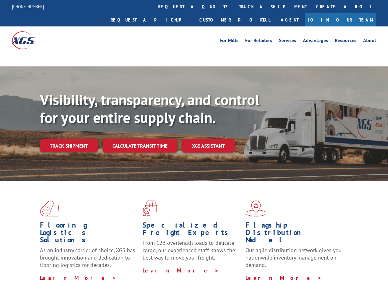 This screenshot has height=290, width=388. I want to click on a: XGS ASSISTANT, so click(208, 146).